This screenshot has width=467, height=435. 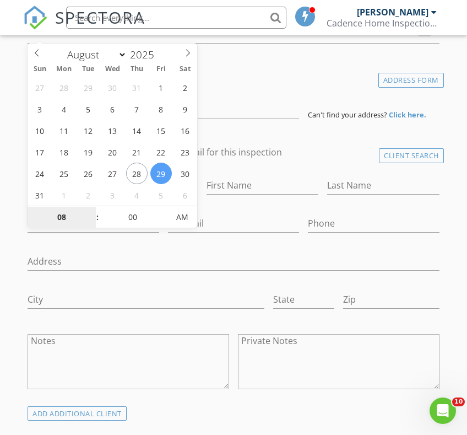 What do you see at coordinates (137, 109) in the screenshot?
I see `span: August 7, 2025` at bounding box center [137, 109].